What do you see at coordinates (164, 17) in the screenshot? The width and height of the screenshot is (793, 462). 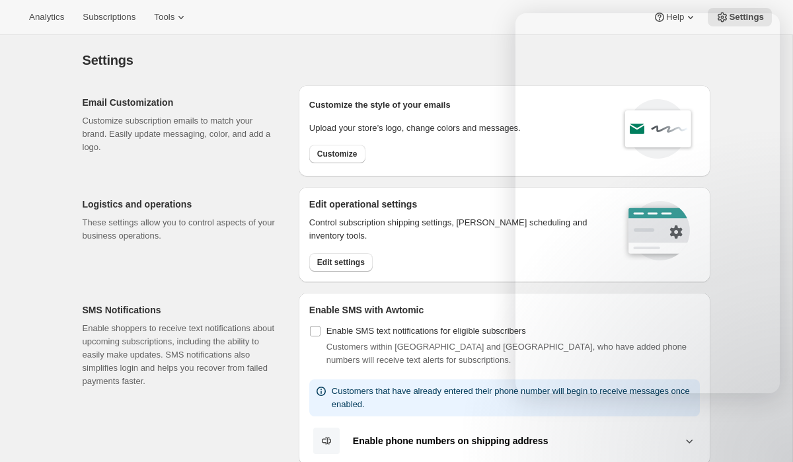 I see `span: Tools` at bounding box center [164, 17].